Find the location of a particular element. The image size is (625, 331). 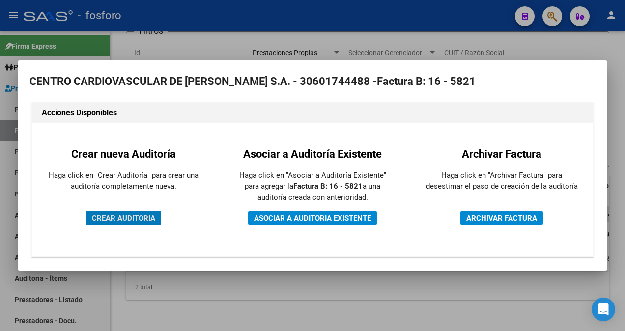

button: ASOCIAR A AUDITORIA EXISTENTE is located at coordinates (313, 218).